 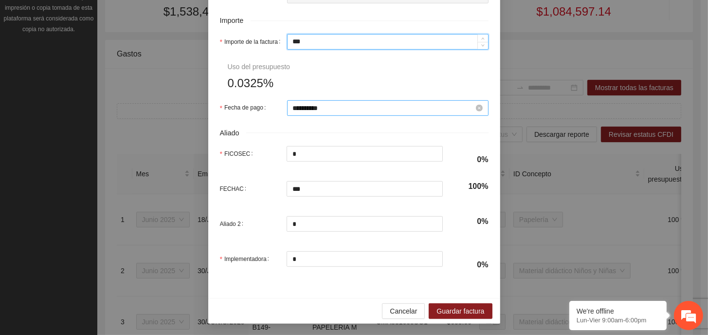 I want to click on label: Importe de la factura:, so click(x=252, y=42).